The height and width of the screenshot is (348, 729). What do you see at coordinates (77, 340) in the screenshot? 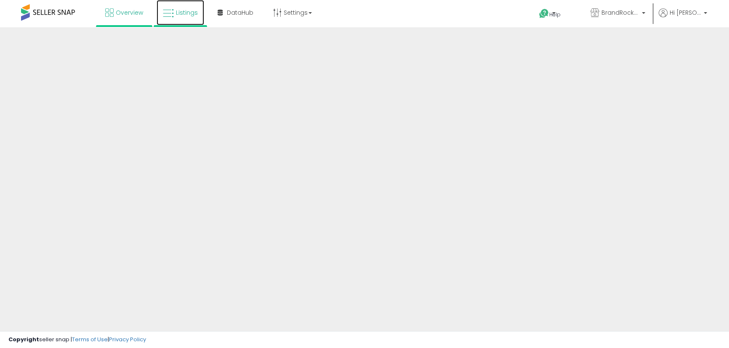
I see `div: seller snap | |` at bounding box center [77, 340].